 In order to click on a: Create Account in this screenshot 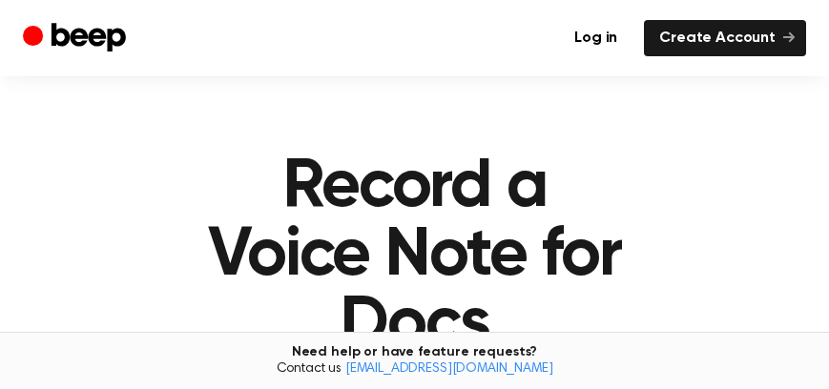, I will do `click(725, 38)`.